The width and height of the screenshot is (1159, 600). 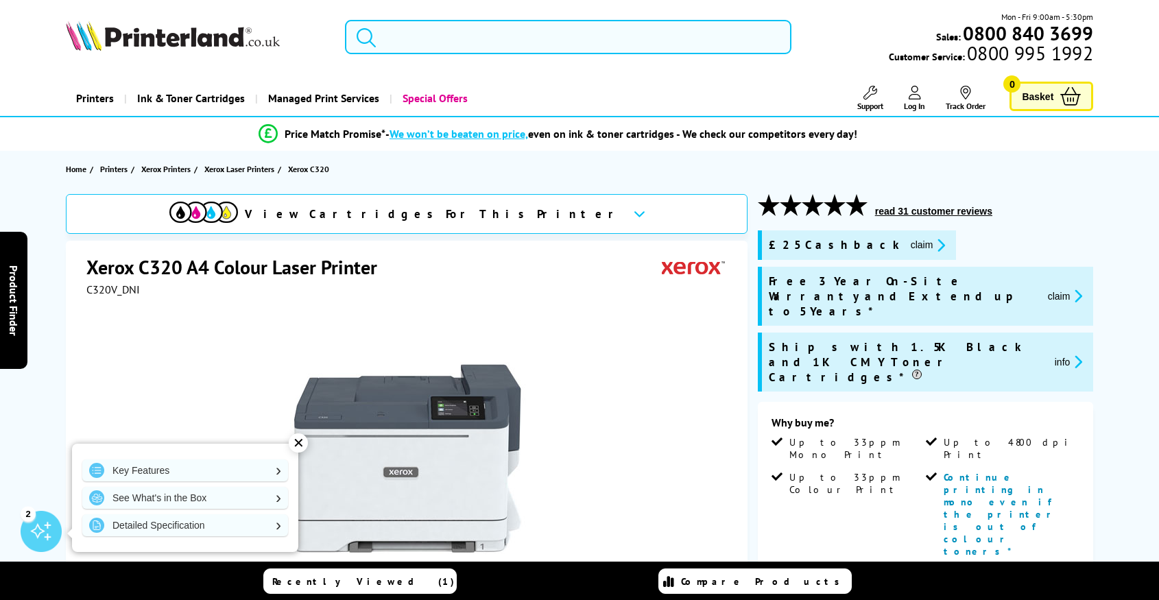 What do you see at coordinates (1051, 96) in the screenshot?
I see `a: Basket 0` at bounding box center [1051, 96].